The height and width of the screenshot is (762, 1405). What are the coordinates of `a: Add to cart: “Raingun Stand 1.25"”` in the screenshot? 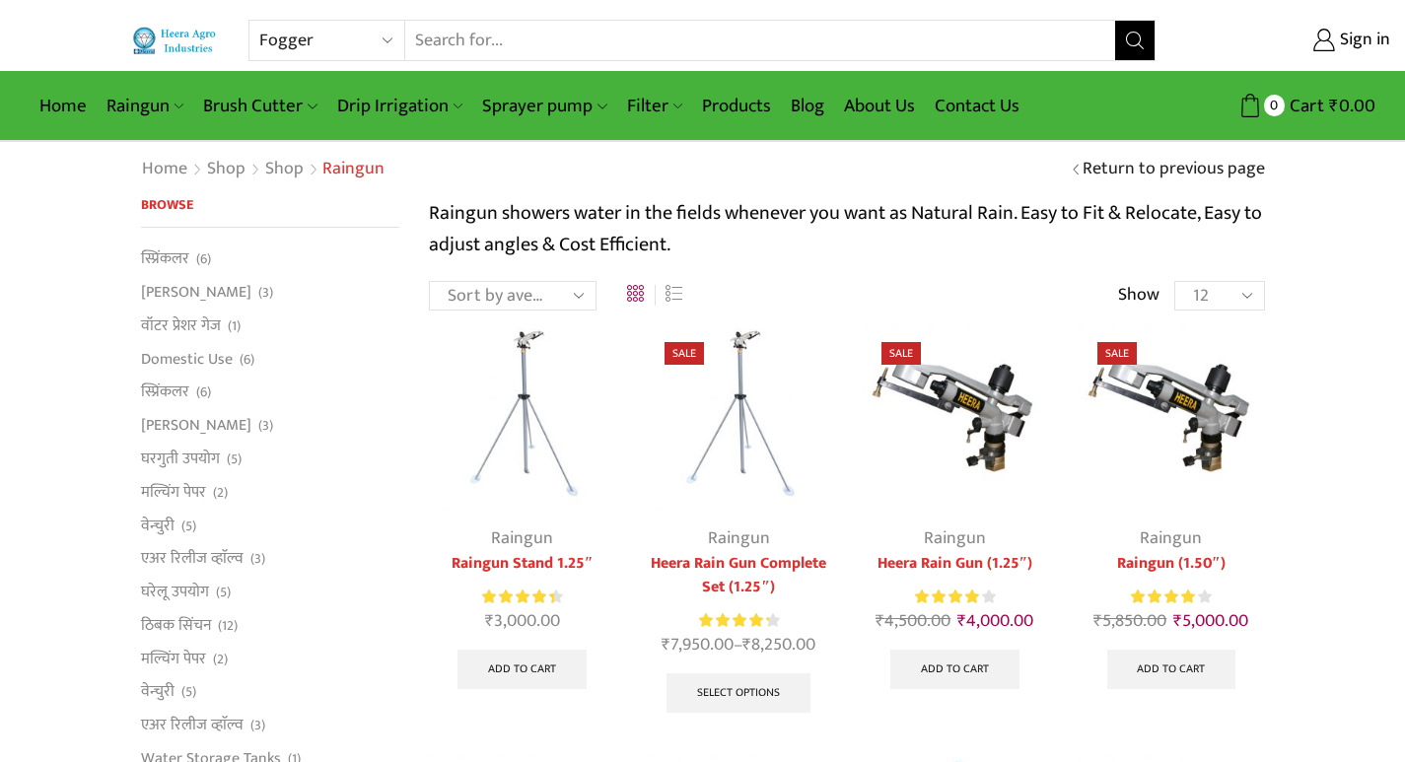 It's located at (522, 669).